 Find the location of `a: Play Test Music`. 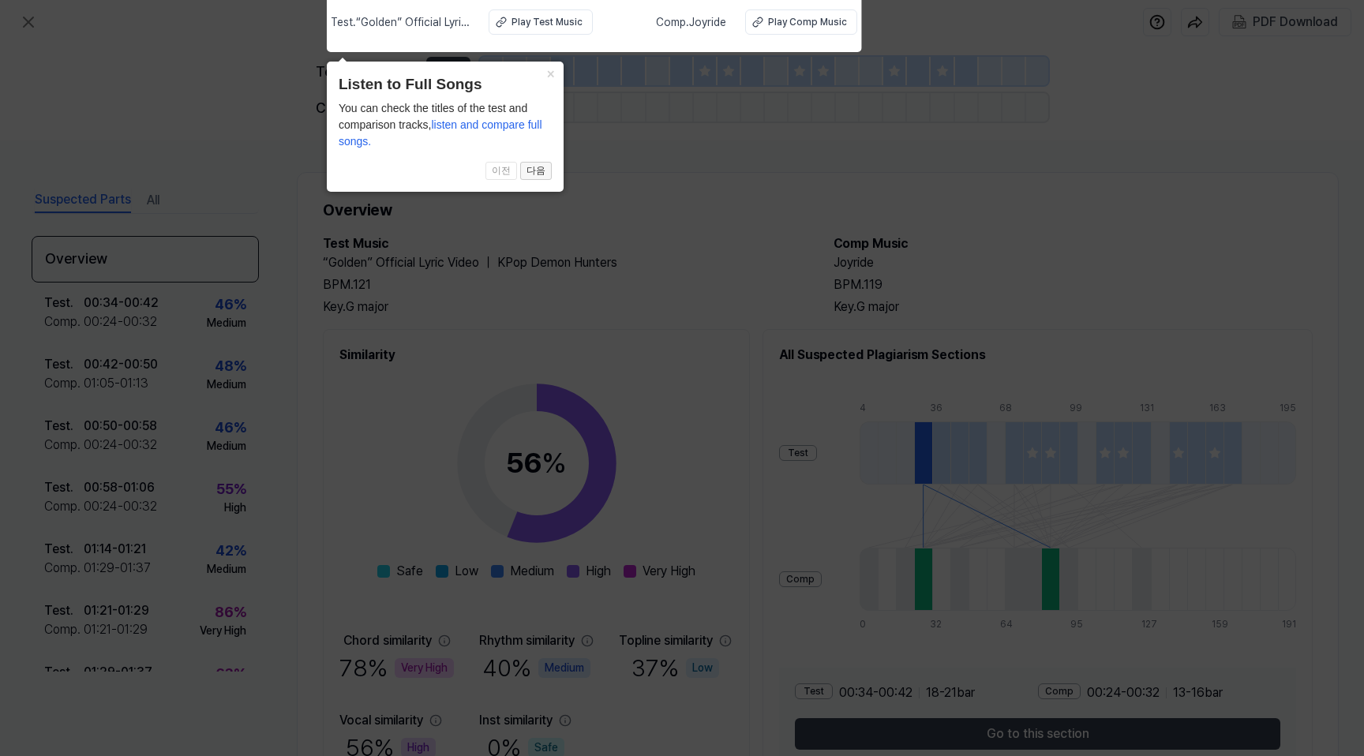

a: Play Test Music is located at coordinates (541, 22).